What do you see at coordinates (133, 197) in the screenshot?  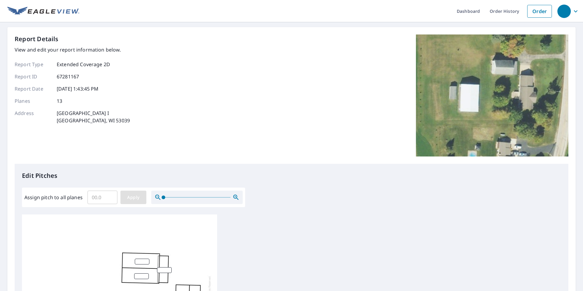 I see `span: Apply` at bounding box center [133, 197].